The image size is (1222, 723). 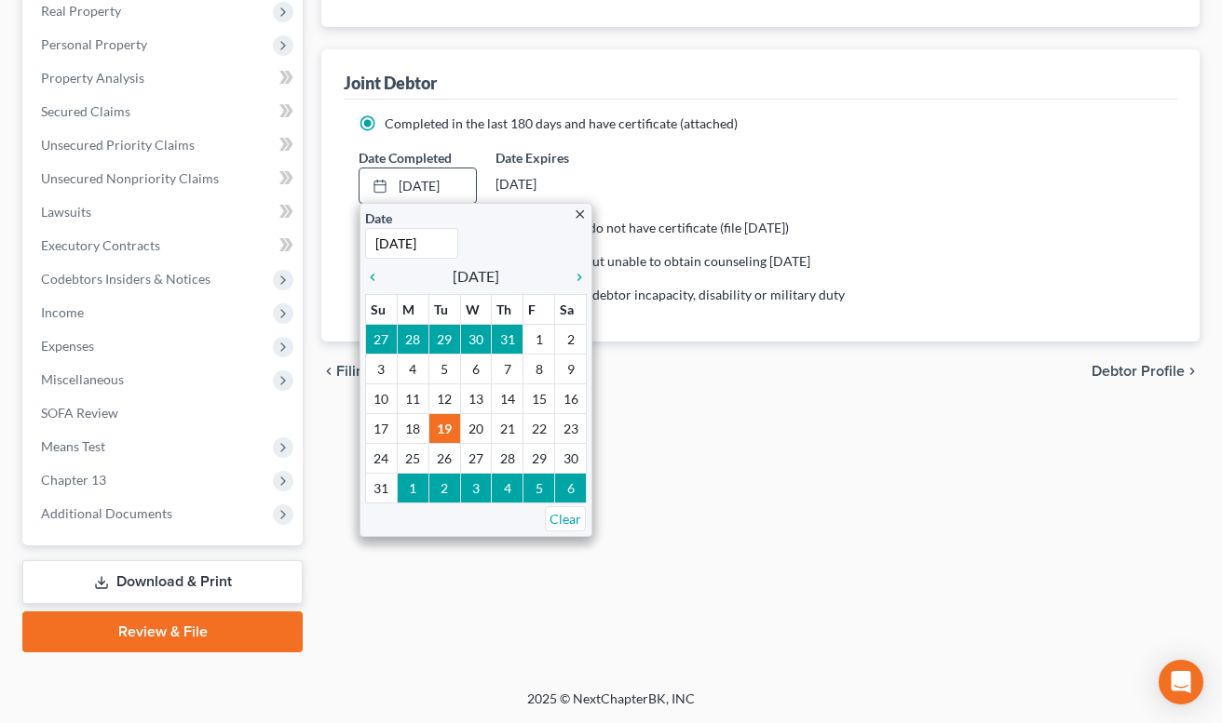 What do you see at coordinates (1138, 372) in the screenshot?
I see `span: Debtor Profile` at bounding box center [1138, 372].